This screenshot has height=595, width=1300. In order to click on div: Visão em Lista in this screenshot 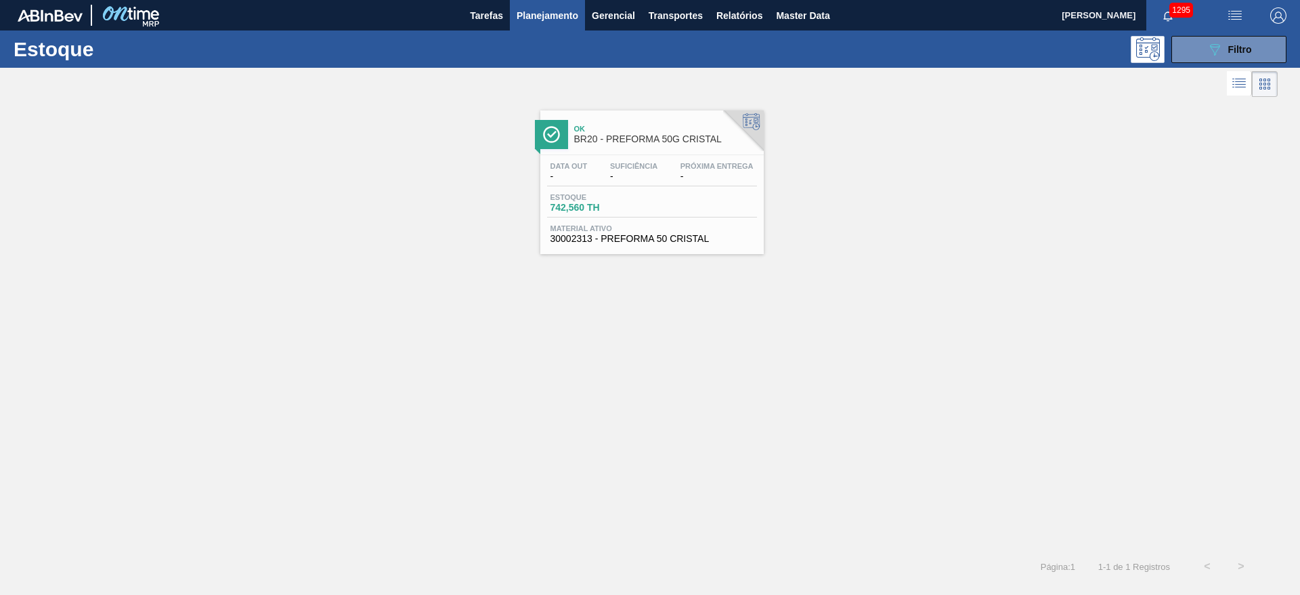, I will do `click(1240, 84)`.